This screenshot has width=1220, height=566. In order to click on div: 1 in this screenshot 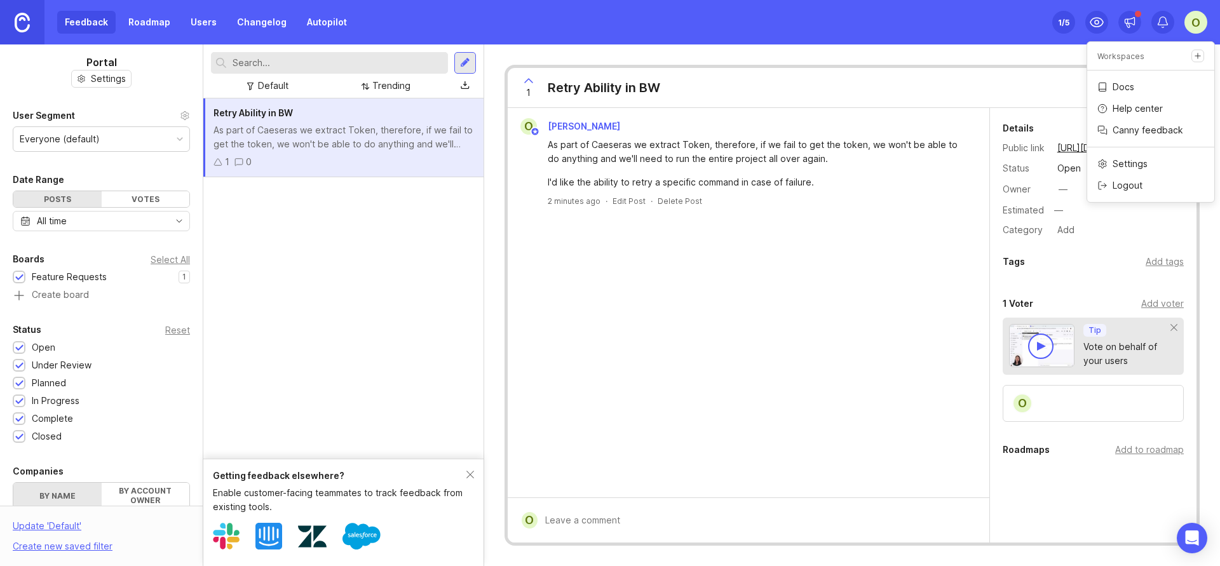, I will do `click(227, 162)`.